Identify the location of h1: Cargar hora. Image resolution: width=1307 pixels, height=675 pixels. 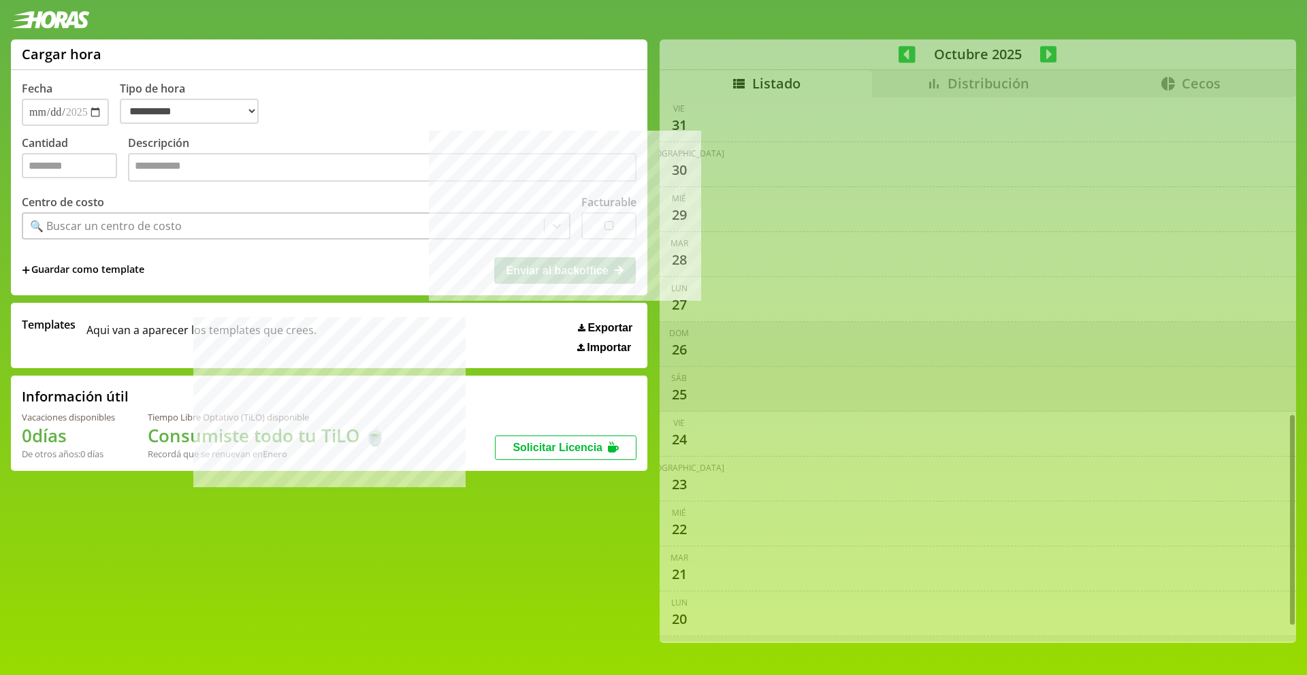
(61, 54).